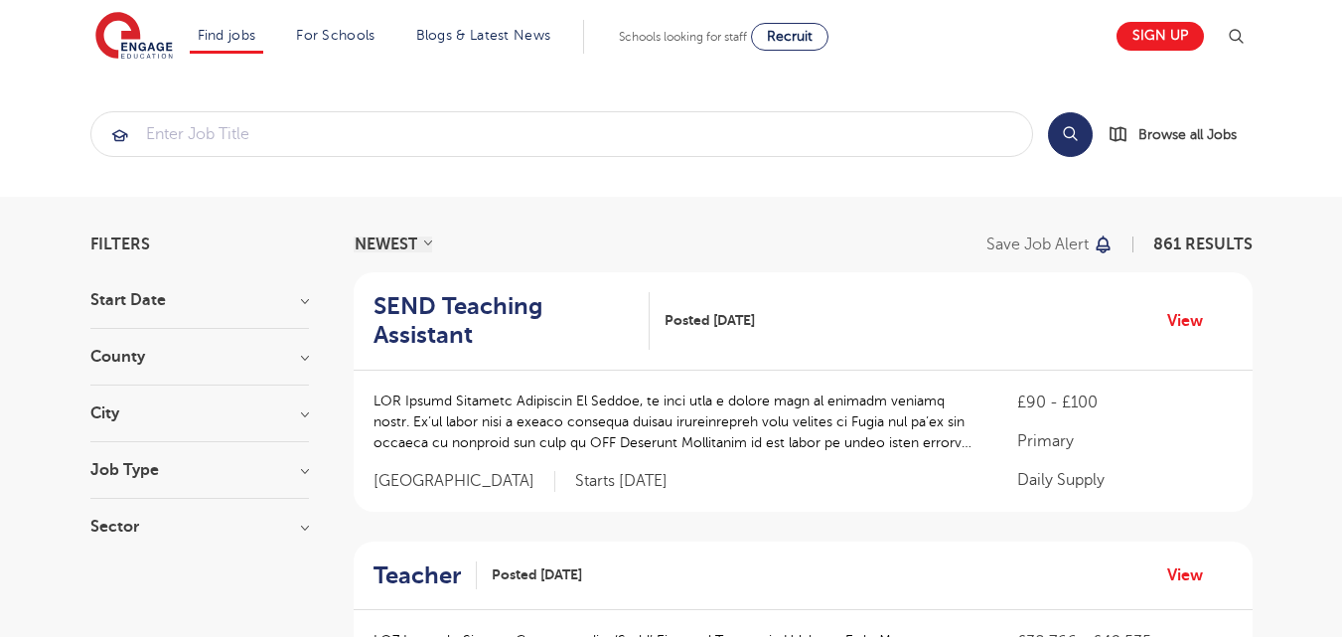 This screenshot has height=637, width=1342. I want to click on input: Submit, so click(561, 134).